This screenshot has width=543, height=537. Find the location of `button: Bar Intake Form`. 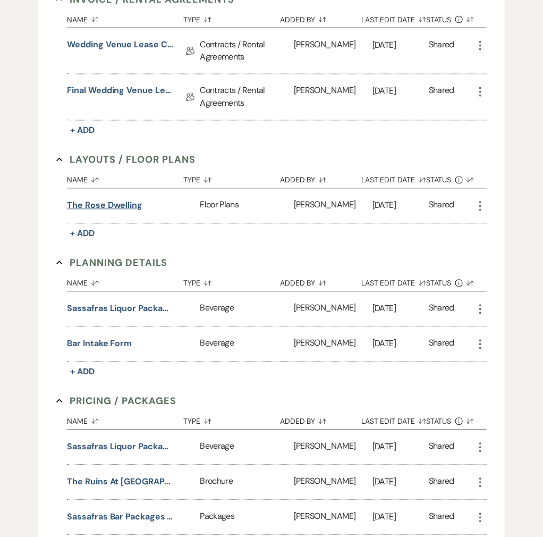

button: Bar Intake Form is located at coordinates (99, 344).